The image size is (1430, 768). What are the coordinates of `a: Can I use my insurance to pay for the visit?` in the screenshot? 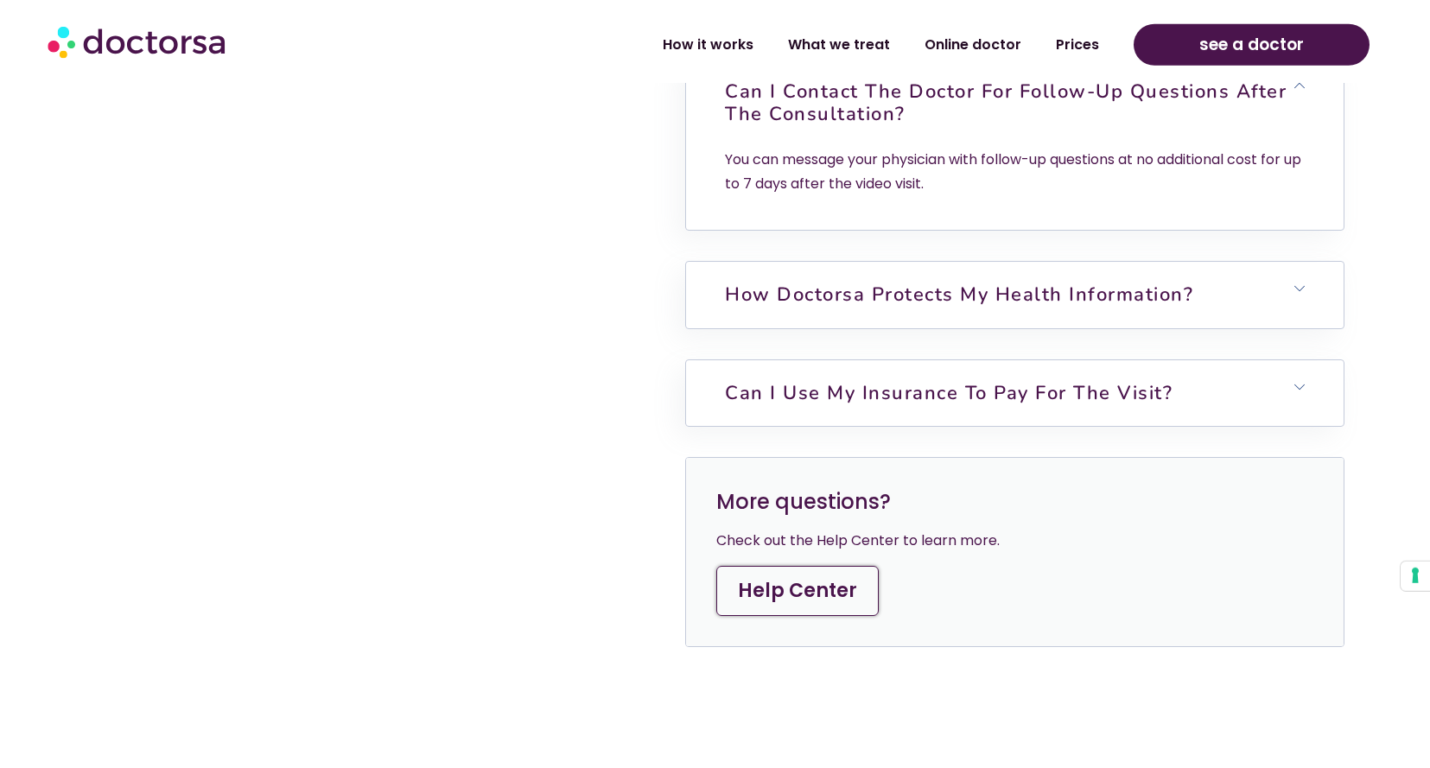 It's located at (948, 393).